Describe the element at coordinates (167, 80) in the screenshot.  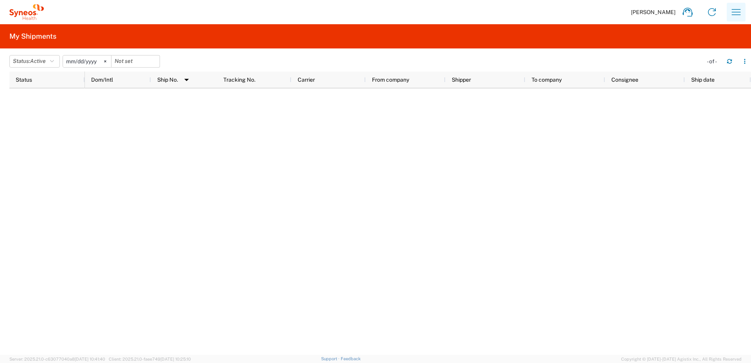
I see `span: Ship No.` at that location.